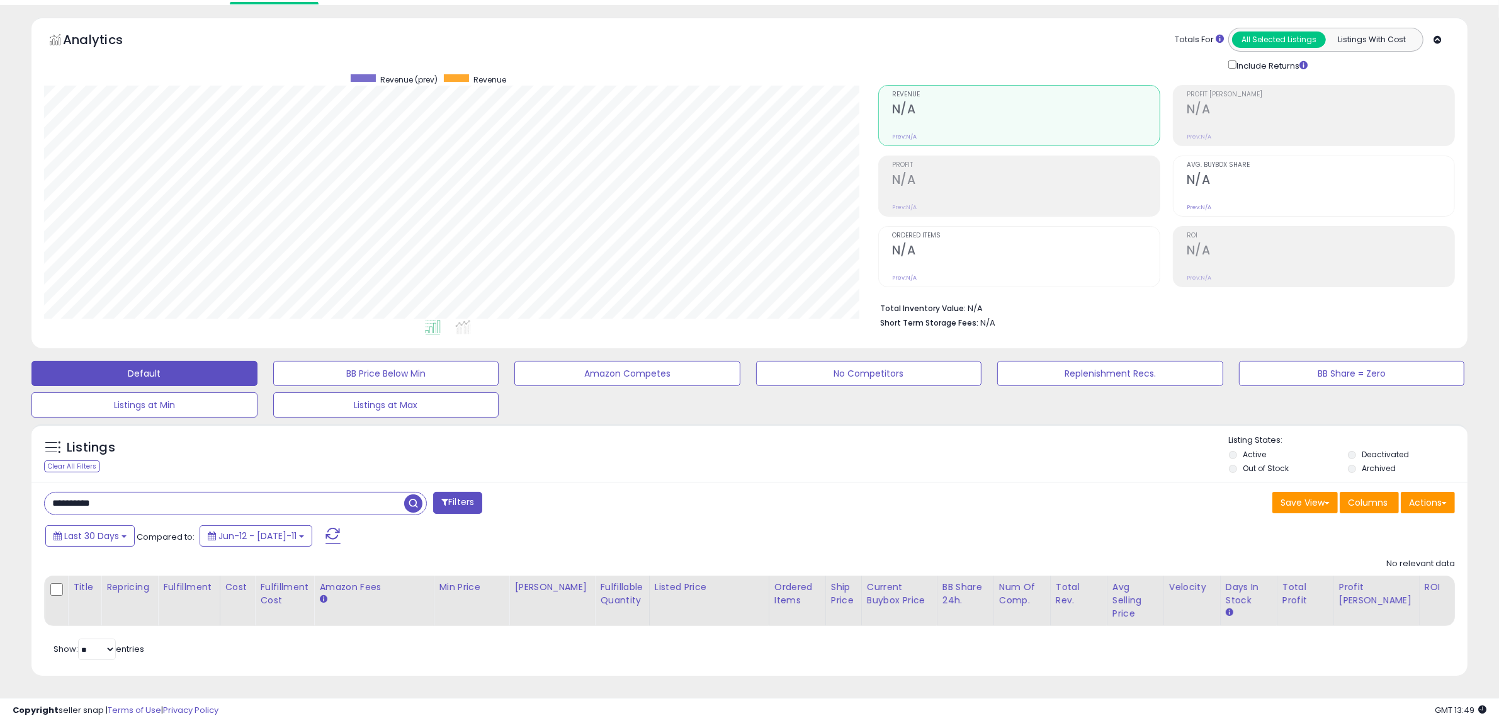 The width and height of the screenshot is (1499, 723). Describe the element at coordinates (1135, 600) in the screenshot. I see `div: Avg Selling Price` at that location.